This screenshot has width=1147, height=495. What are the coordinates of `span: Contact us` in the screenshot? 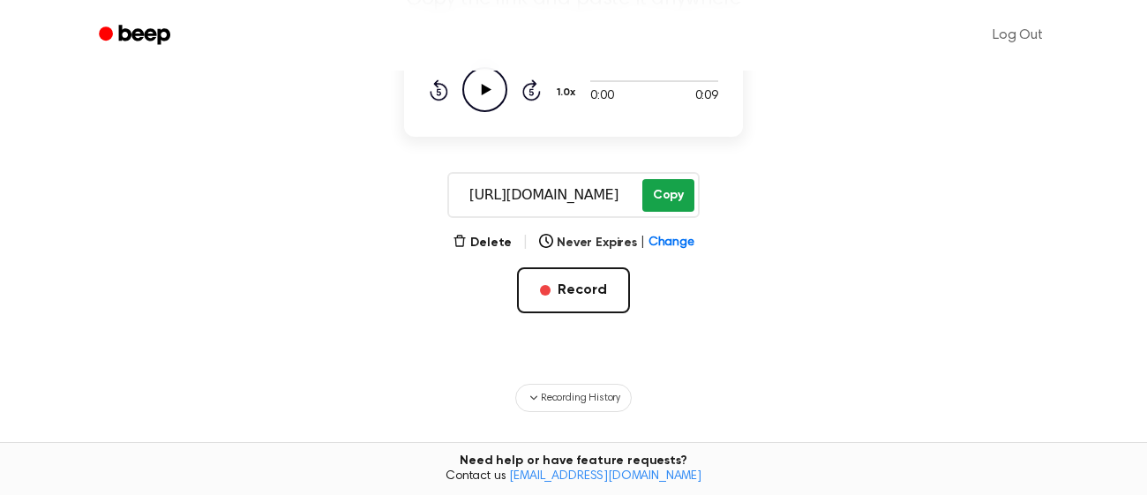 It's located at (573, 477).